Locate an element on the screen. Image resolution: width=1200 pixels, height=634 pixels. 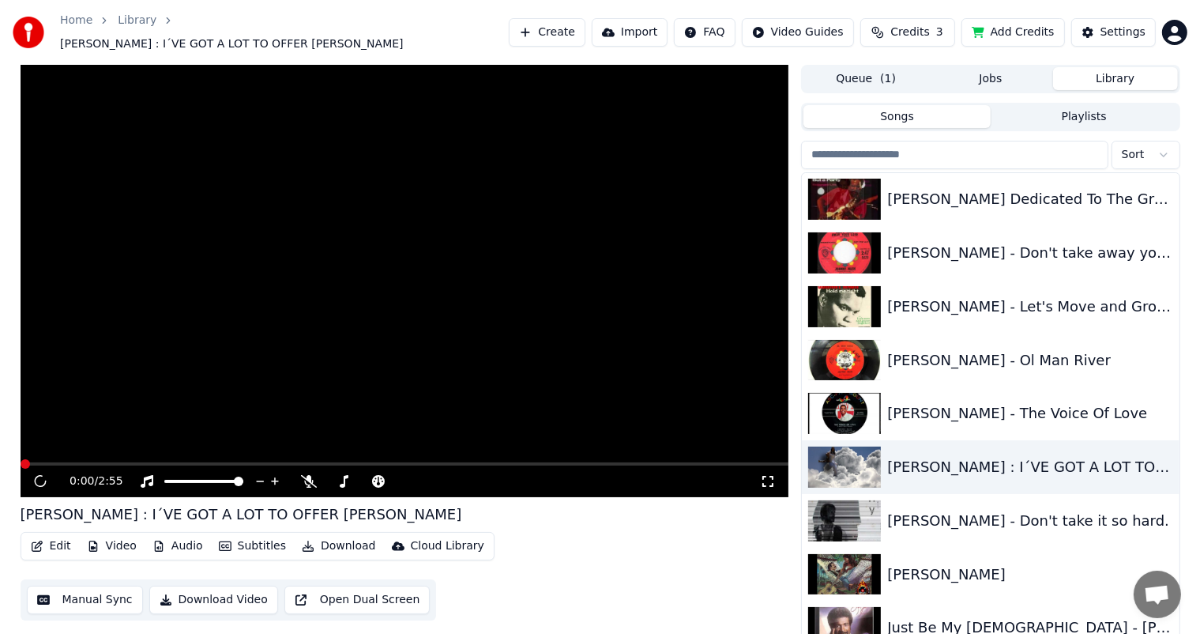
button: Download is located at coordinates (339, 546).